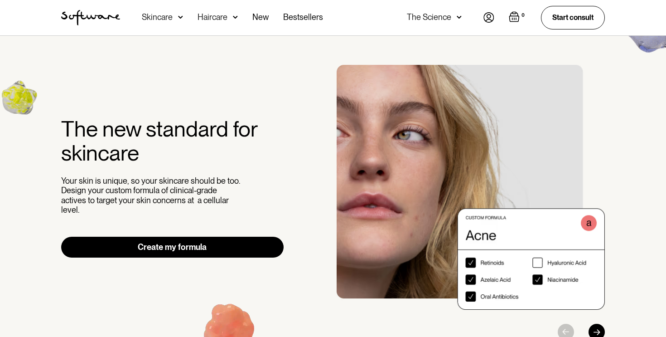 The height and width of the screenshot is (337, 666). Describe the element at coordinates (157, 17) in the screenshot. I see `div: Skincare` at that location.